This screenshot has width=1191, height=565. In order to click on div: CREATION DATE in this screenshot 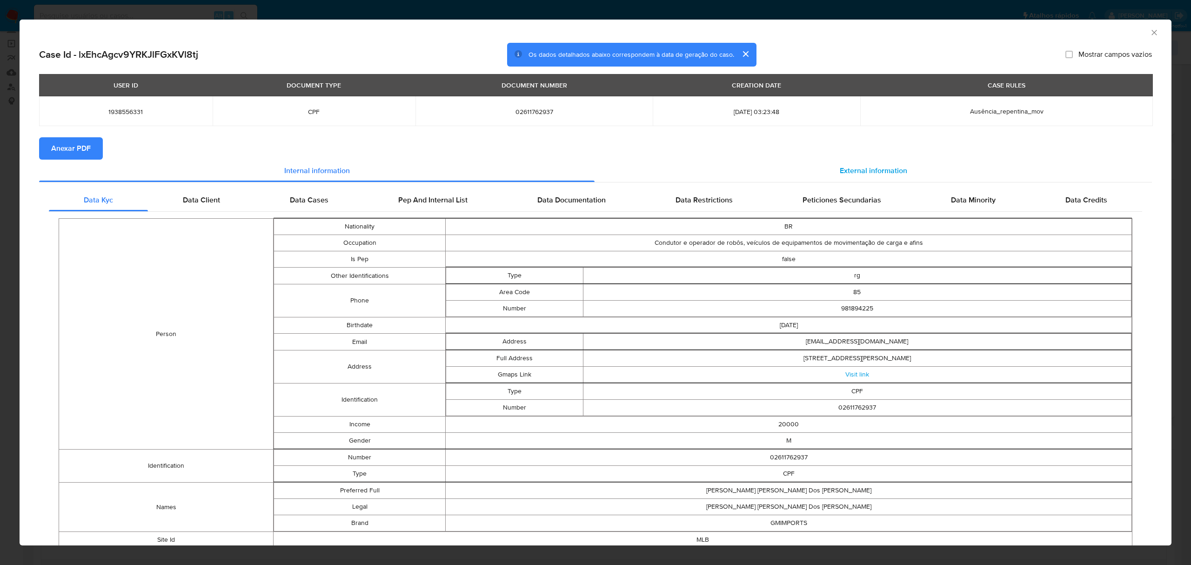, I will do `click(756, 85)`.